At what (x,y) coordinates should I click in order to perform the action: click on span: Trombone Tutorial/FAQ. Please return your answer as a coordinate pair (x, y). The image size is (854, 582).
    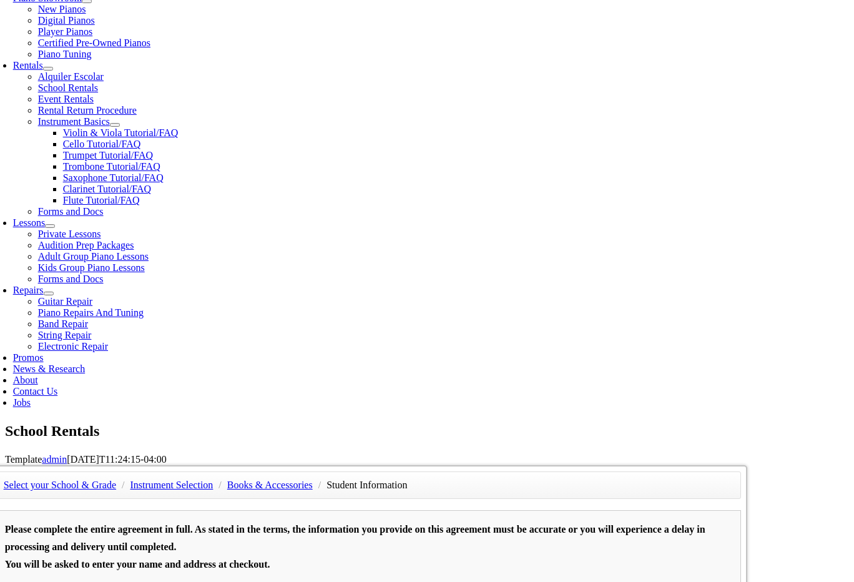
    Looking at the image, I should click on (112, 166).